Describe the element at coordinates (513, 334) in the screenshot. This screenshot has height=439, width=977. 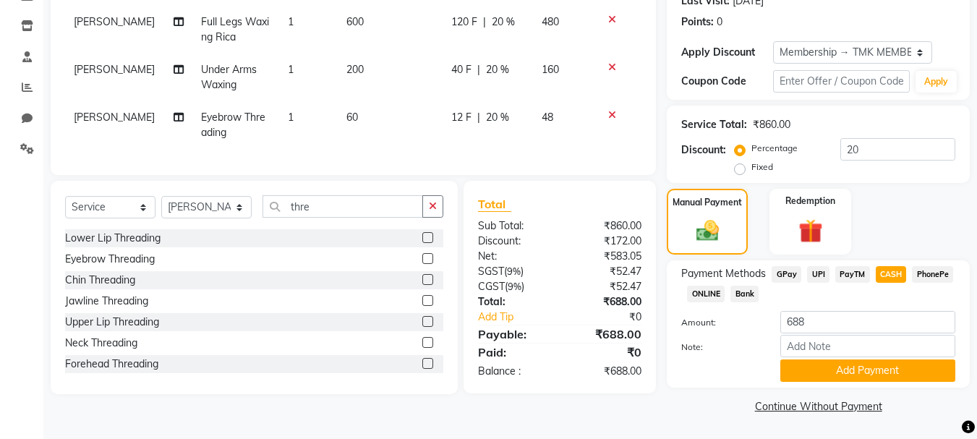
I see `div: Payable:` at that location.